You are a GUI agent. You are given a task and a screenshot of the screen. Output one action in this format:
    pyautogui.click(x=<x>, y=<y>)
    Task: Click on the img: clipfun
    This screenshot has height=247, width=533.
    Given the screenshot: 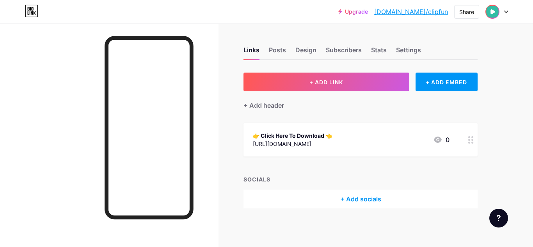 What is the action you would take?
    pyautogui.click(x=492, y=12)
    